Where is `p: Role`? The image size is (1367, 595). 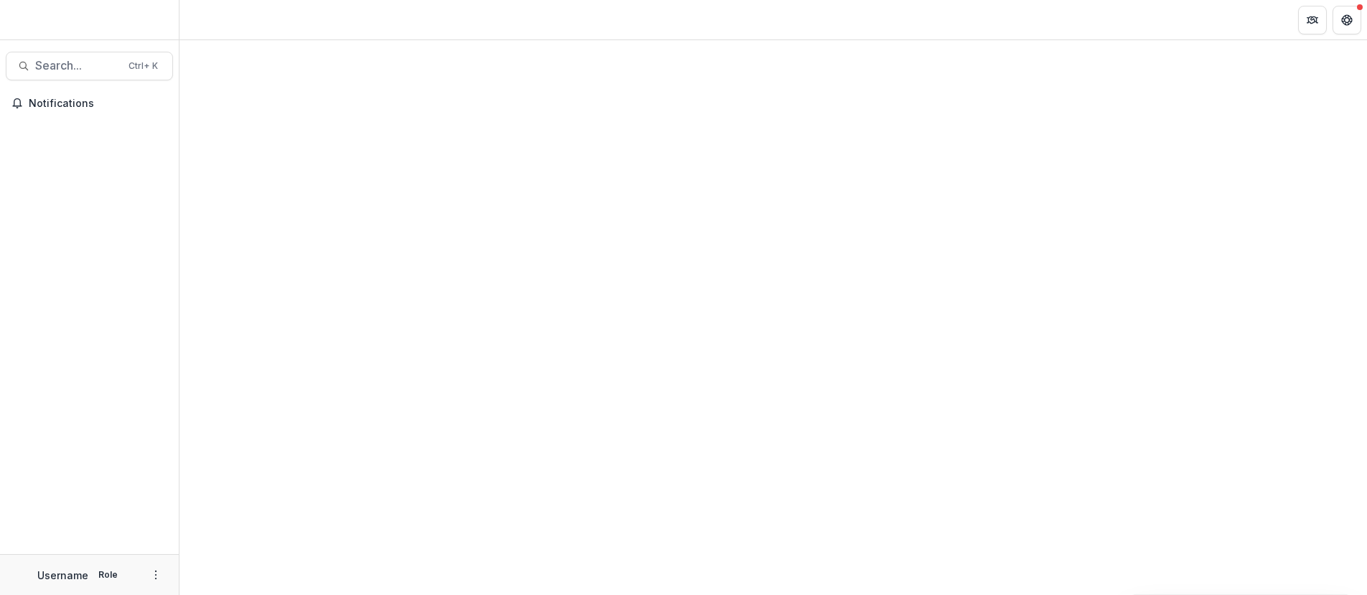 p: Role is located at coordinates (108, 575).